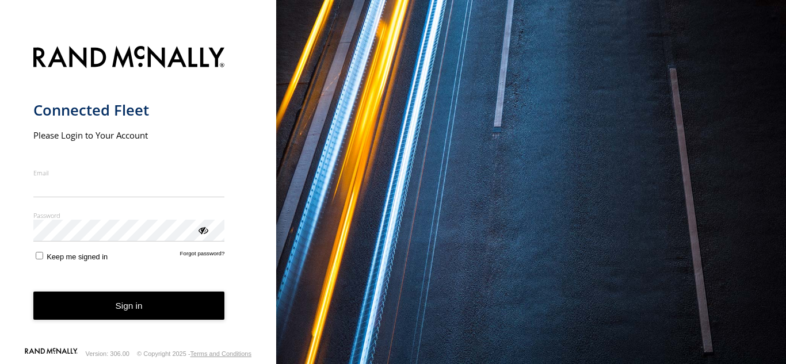 The image size is (786, 364). What do you see at coordinates (129, 305) in the screenshot?
I see `button: Sign in` at bounding box center [129, 305].